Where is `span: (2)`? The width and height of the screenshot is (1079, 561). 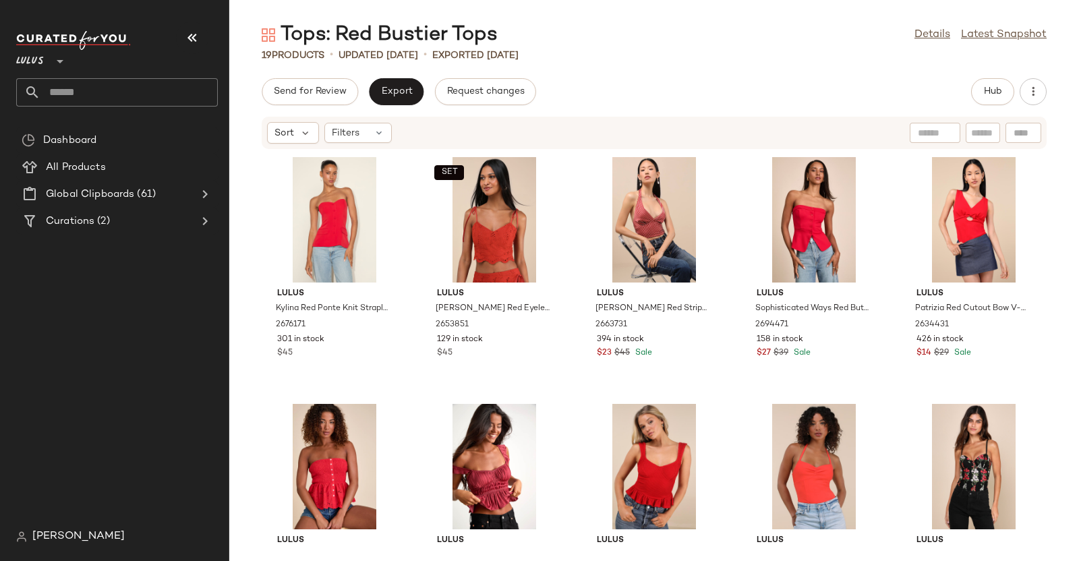 span: (2) is located at coordinates (102, 221).